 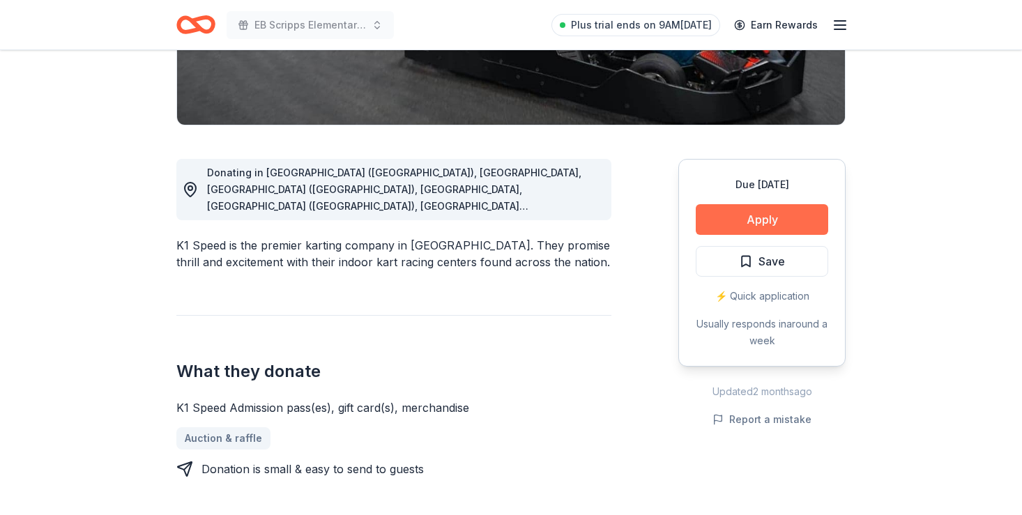 I want to click on h2: What they donate, so click(x=394, y=372).